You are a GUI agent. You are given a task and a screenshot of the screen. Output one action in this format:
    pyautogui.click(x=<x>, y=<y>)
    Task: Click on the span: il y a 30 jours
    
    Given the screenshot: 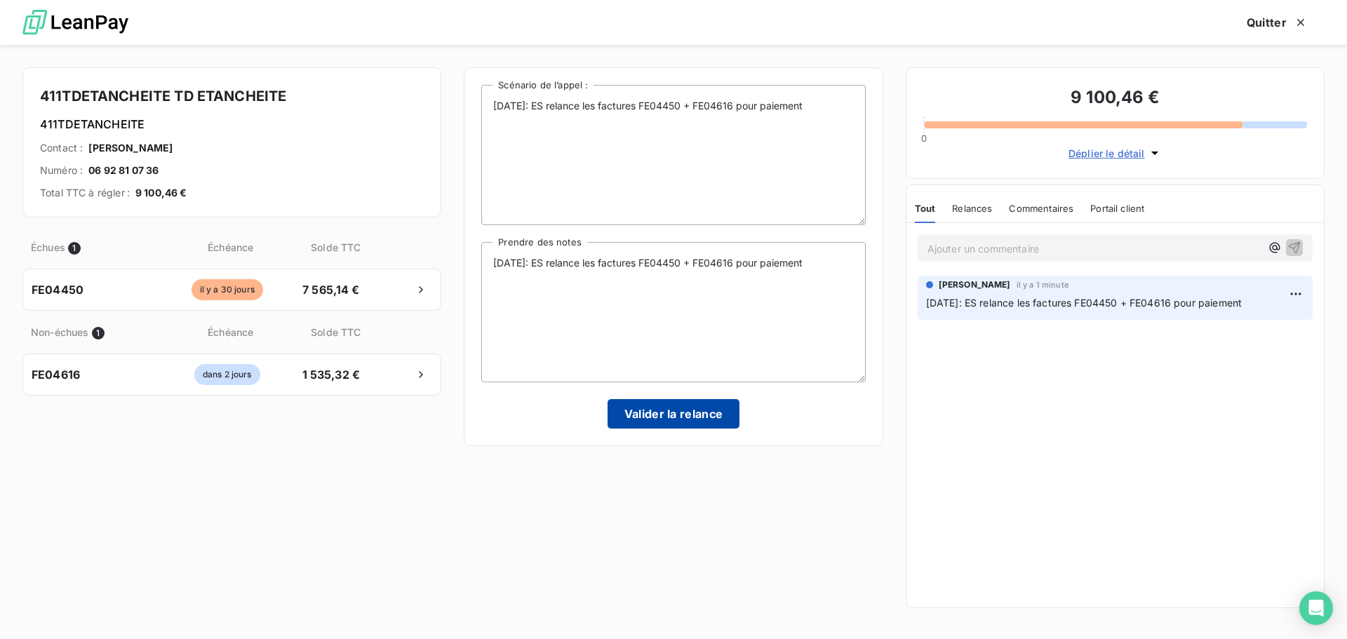 What is the action you would take?
    pyautogui.click(x=227, y=290)
    